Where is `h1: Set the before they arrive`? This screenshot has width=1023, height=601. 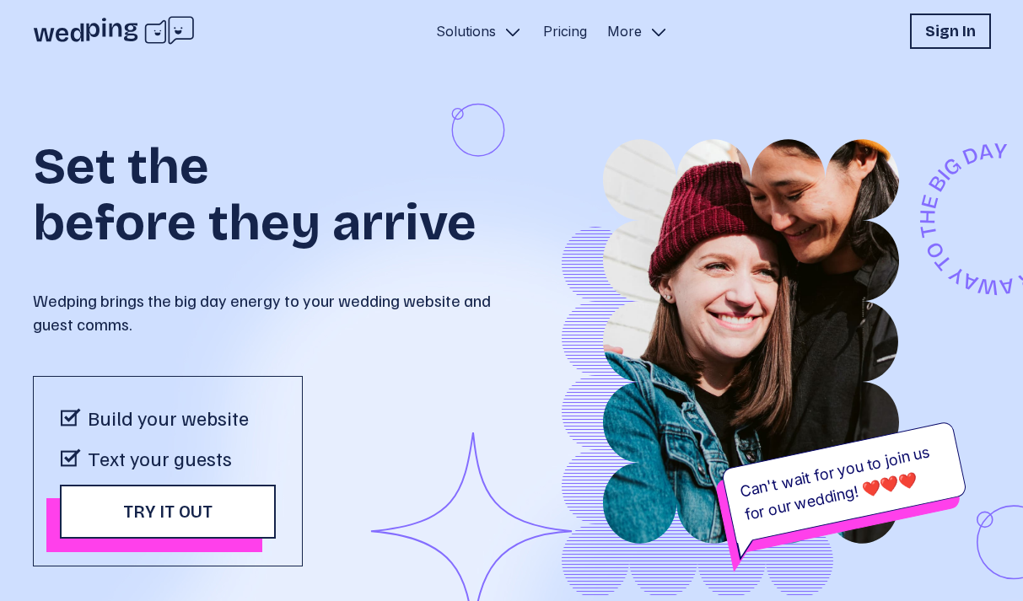 h1: Set the before they arrive is located at coordinates (272, 182).